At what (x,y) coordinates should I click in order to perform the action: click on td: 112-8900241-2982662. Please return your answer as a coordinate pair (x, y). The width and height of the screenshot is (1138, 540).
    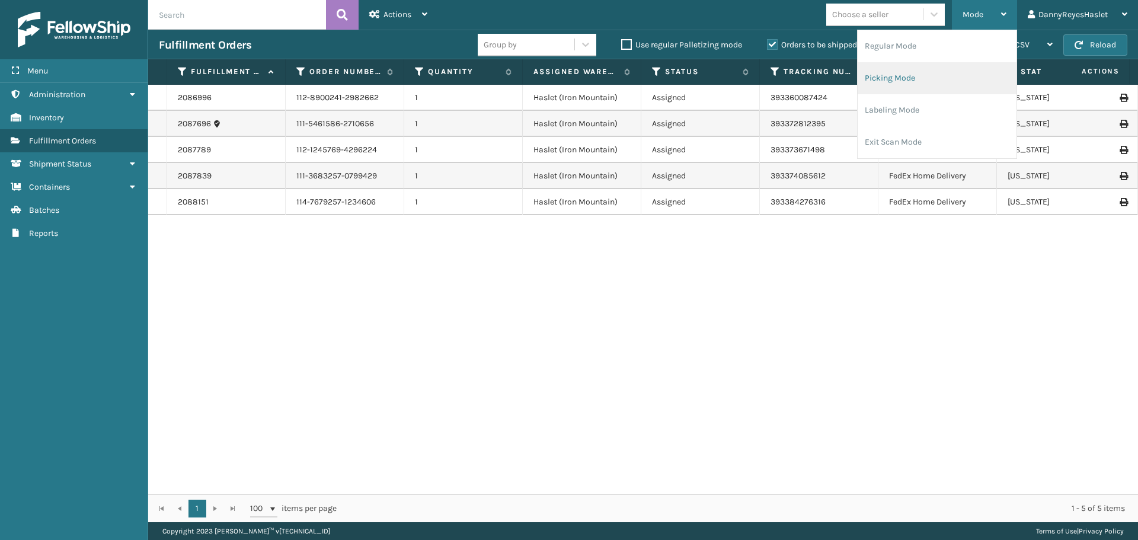
    Looking at the image, I should click on (345, 98).